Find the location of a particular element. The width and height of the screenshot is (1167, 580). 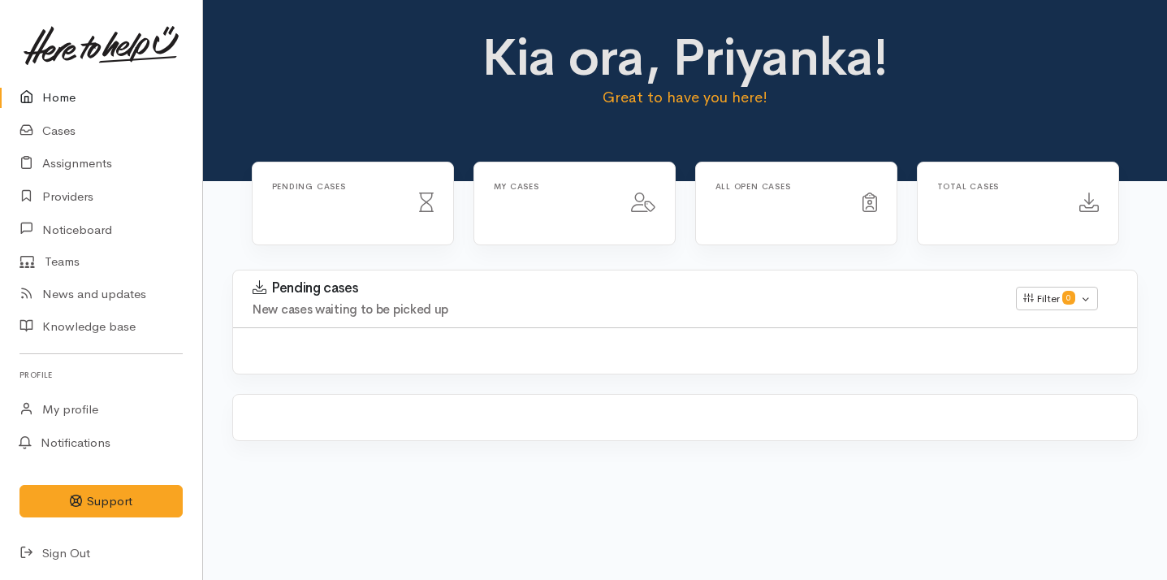

h6: Total cases is located at coordinates (998, 186).